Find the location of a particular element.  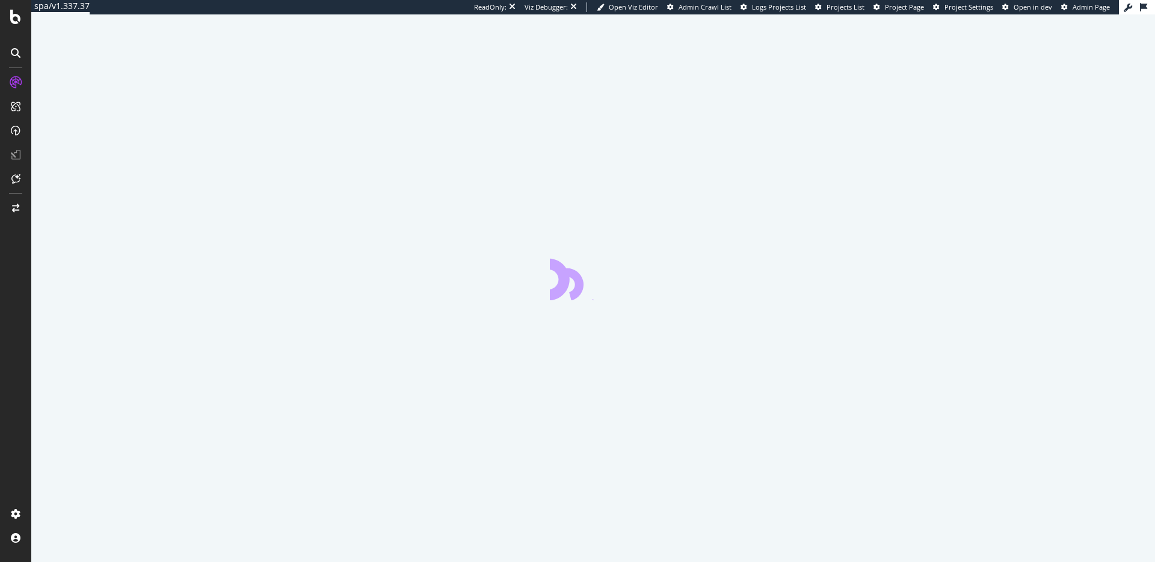

a: Logs Projects List is located at coordinates (773, 7).